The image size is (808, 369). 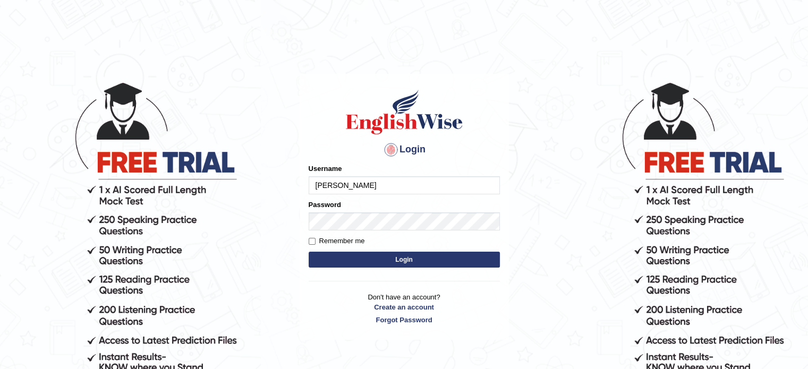 I want to click on label: Username, so click(x=325, y=168).